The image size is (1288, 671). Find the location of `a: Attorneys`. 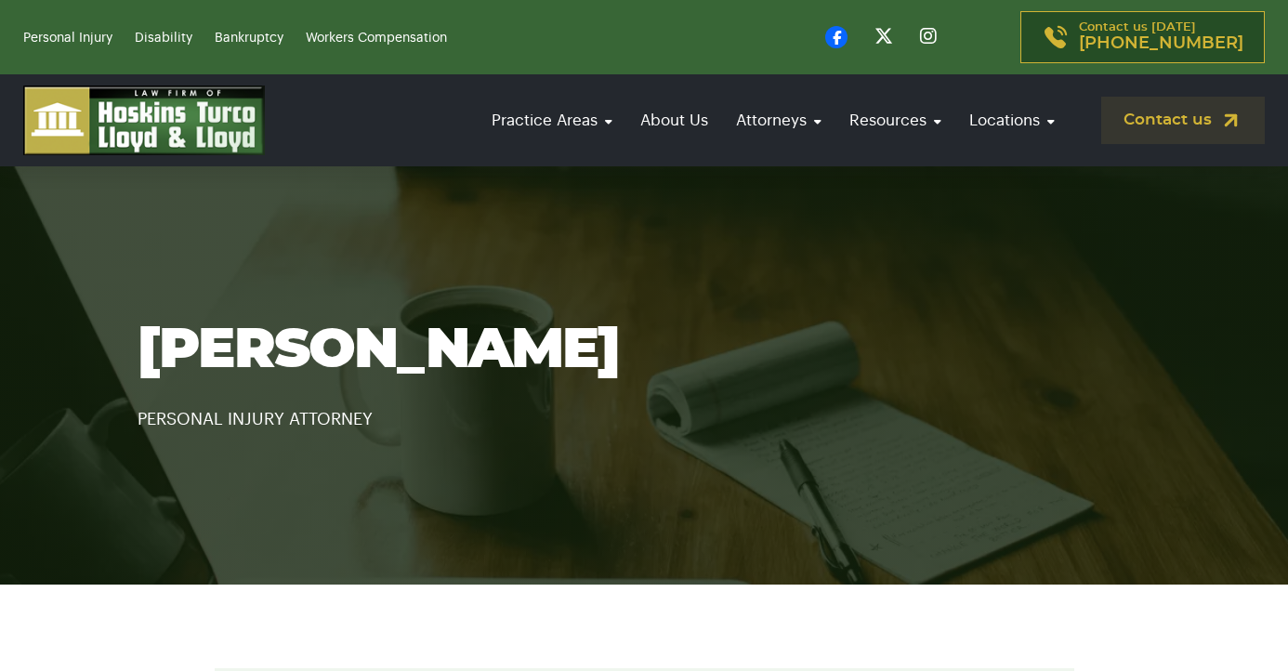

a: Attorneys is located at coordinates (779, 120).